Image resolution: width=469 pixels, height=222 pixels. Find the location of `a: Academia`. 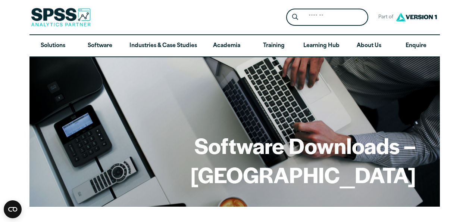

a: Academia is located at coordinates (227, 46).